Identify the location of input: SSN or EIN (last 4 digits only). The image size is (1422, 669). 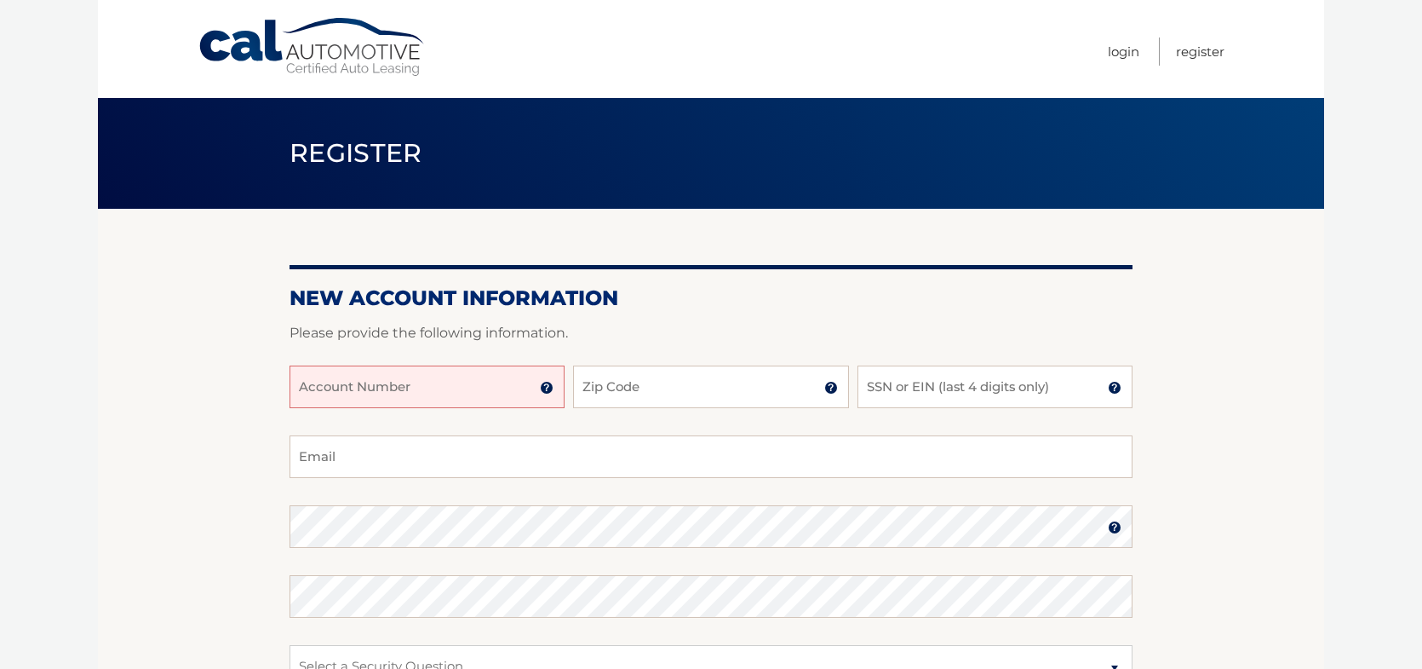
(995, 387).